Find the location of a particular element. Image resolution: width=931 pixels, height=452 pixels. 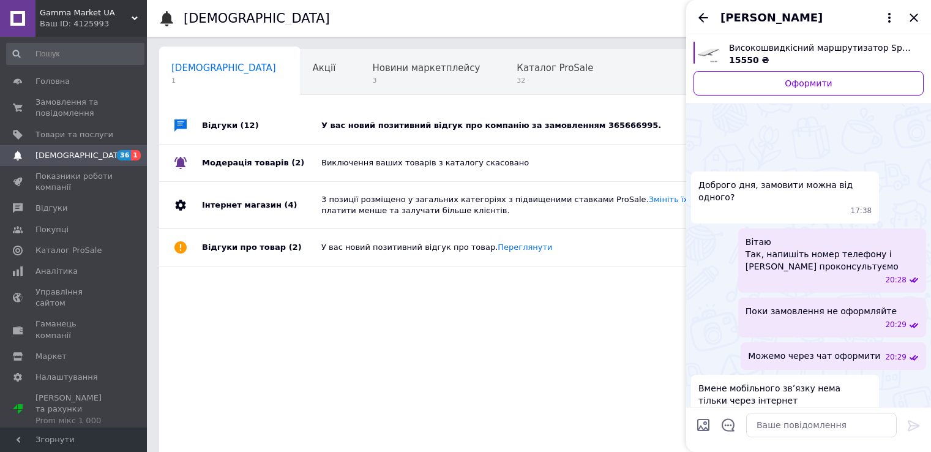

div: Інтернет магазин is located at coordinates (261, 205).